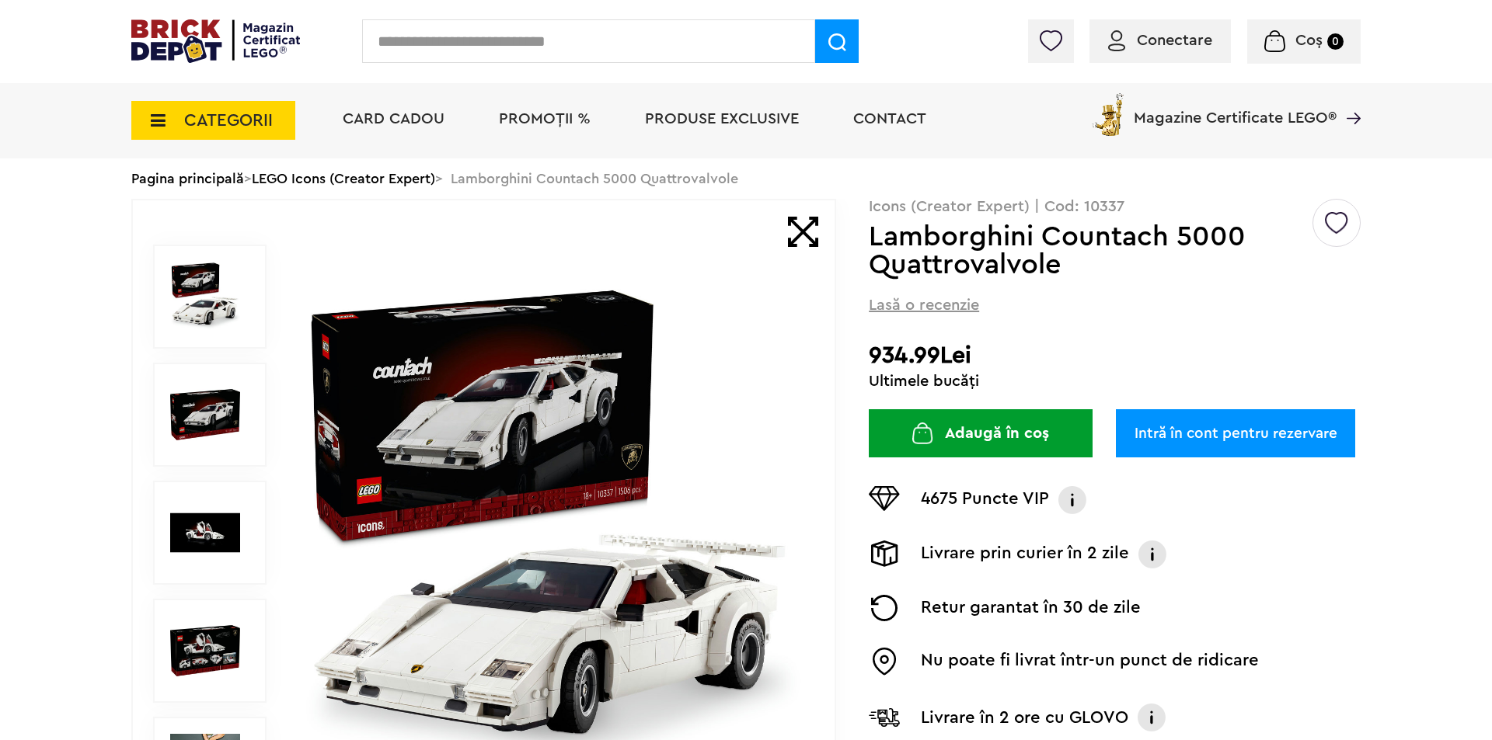  What do you see at coordinates (884, 499) in the screenshot?
I see `img: Puncte VIP` at bounding box center [884, 499].